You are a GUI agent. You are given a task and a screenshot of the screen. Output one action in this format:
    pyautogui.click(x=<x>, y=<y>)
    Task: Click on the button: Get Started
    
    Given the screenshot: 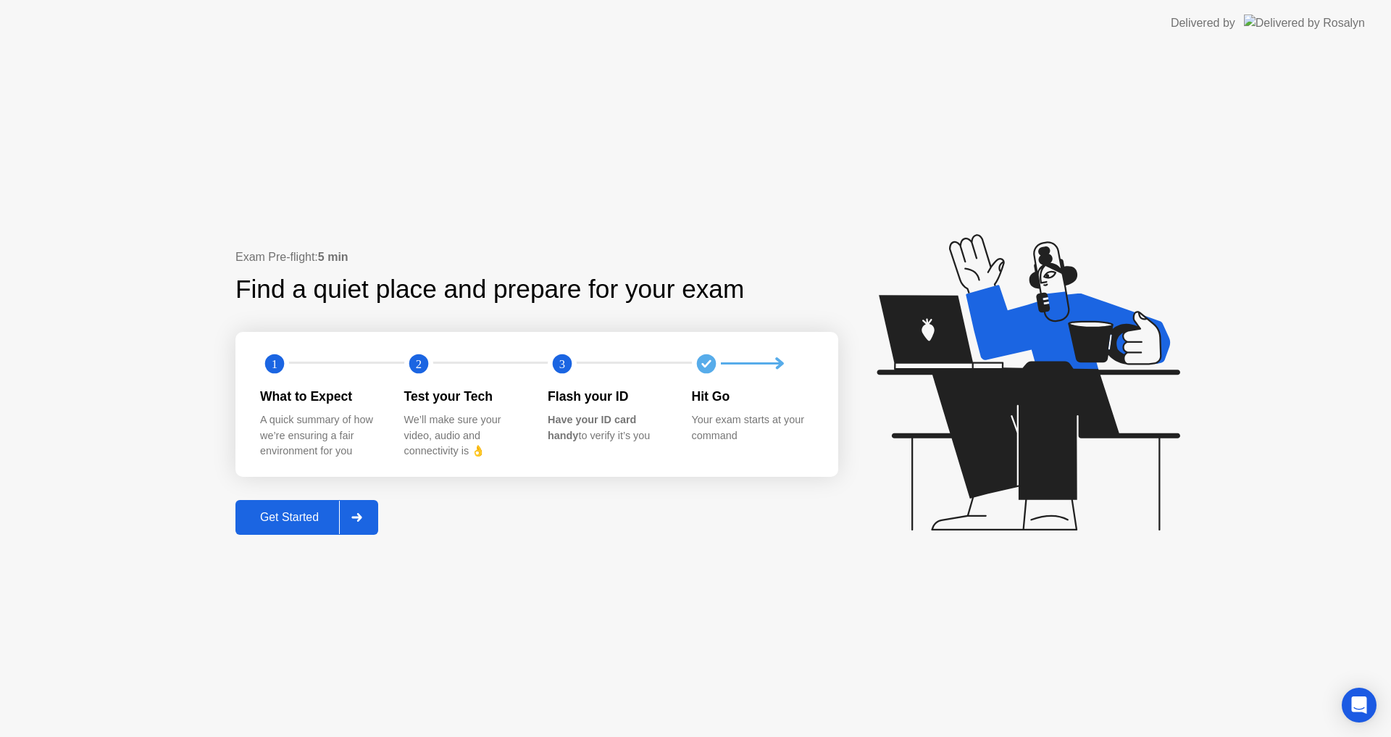 What is the action you would take?
    pyautogui.click(x=306, y=517)
    